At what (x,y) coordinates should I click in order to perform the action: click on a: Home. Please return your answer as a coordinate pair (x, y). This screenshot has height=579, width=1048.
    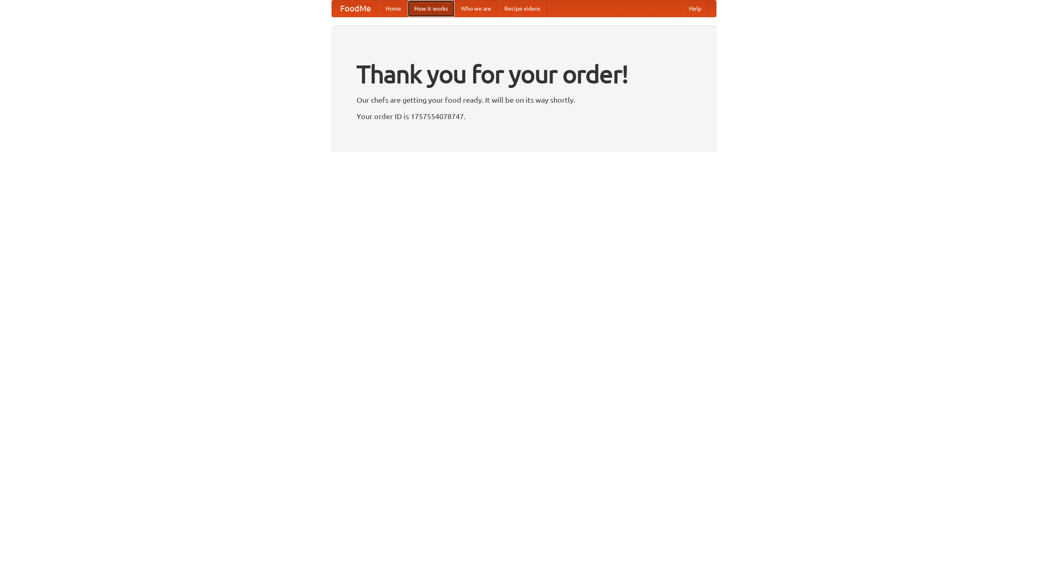
    Looking at the image, I should click on (393, 9).